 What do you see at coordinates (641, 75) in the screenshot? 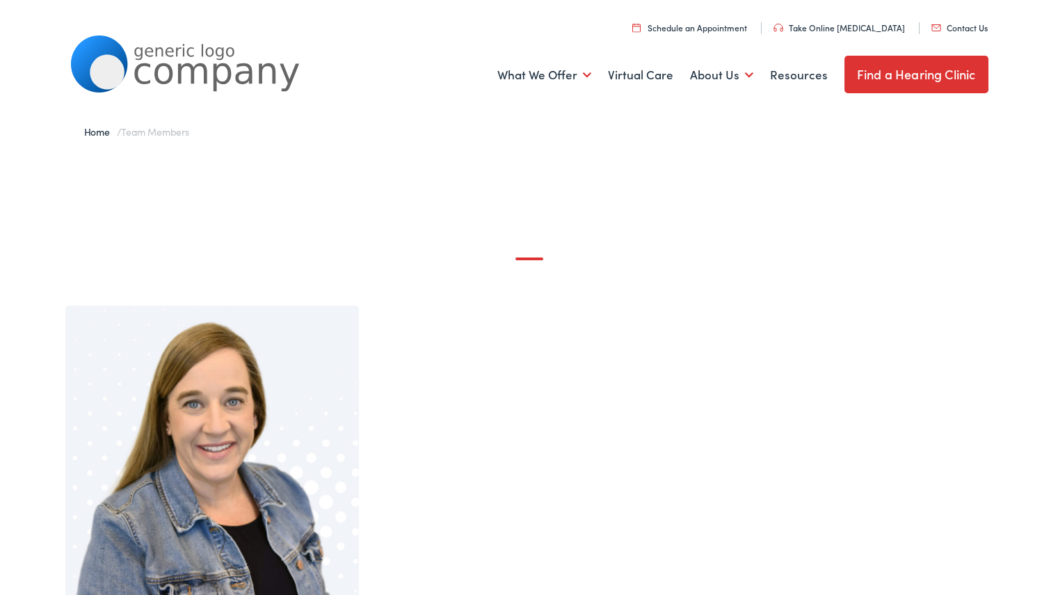
I see `a: Virtual Care` at bounding box center [641, 75].